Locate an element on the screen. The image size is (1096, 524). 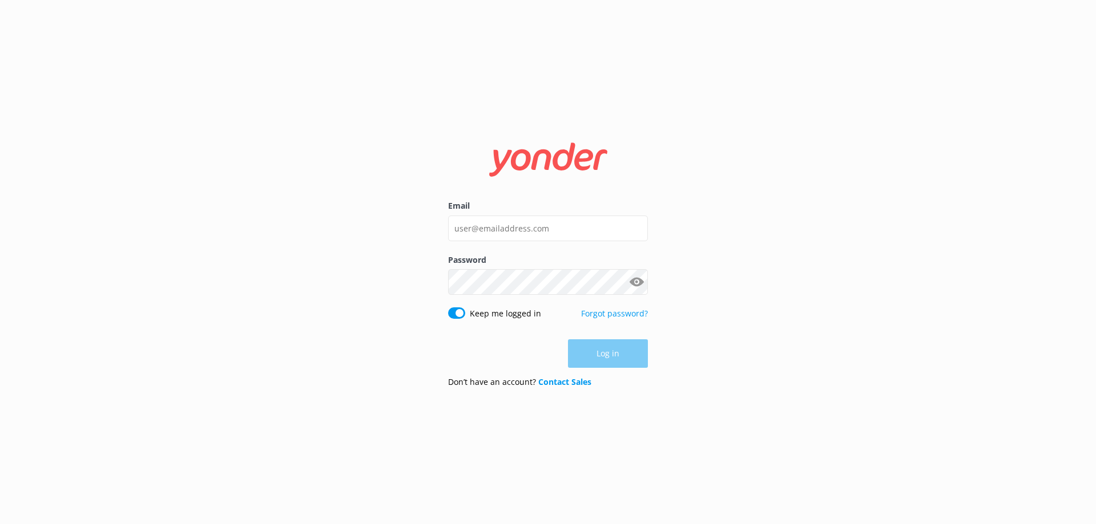
label: Password is located at coordinates (548, 260).